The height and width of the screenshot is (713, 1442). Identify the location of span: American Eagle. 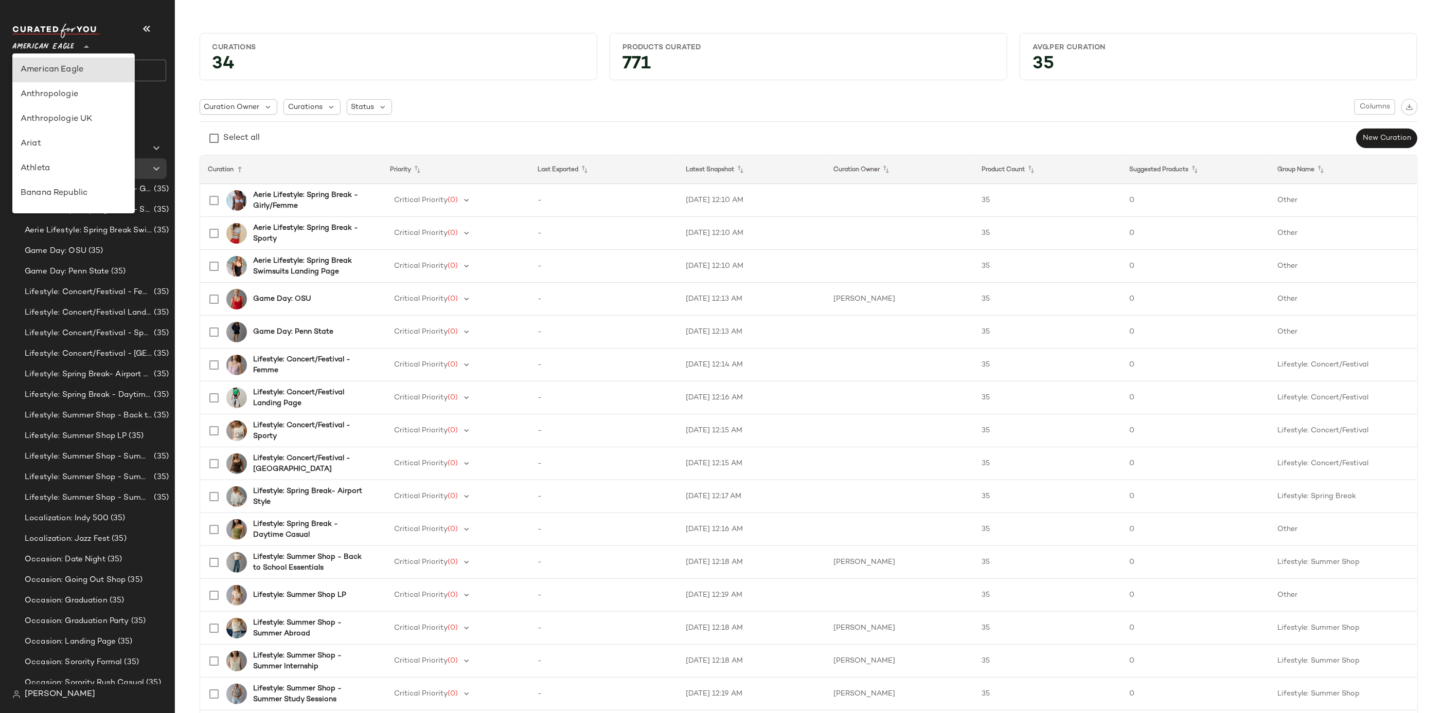
(43, 44).